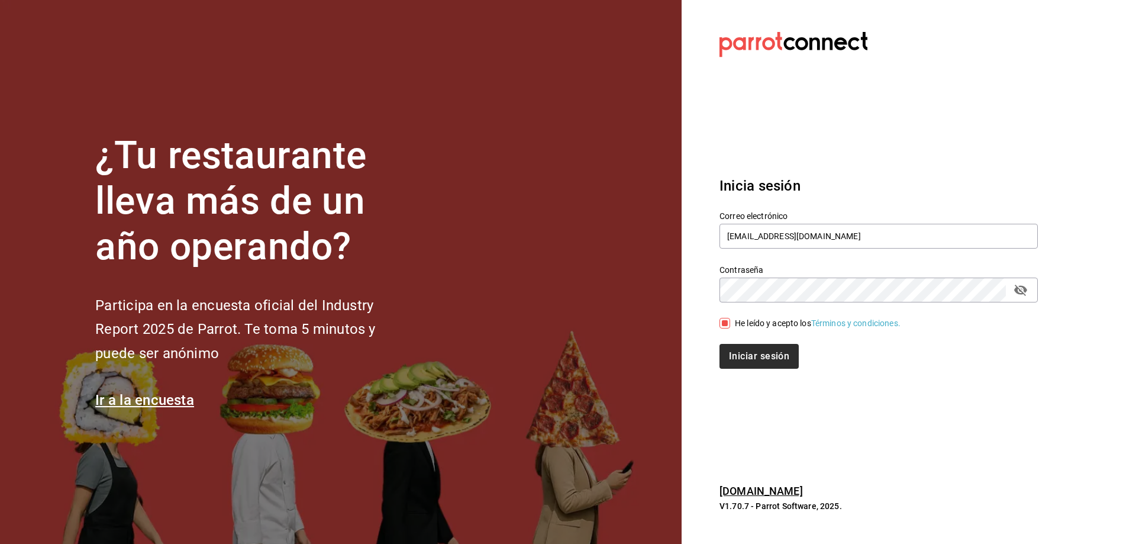  Describe the element at coordinates (818, 323) in the screenshot. I see `div: He leído y acepto los` at that location.